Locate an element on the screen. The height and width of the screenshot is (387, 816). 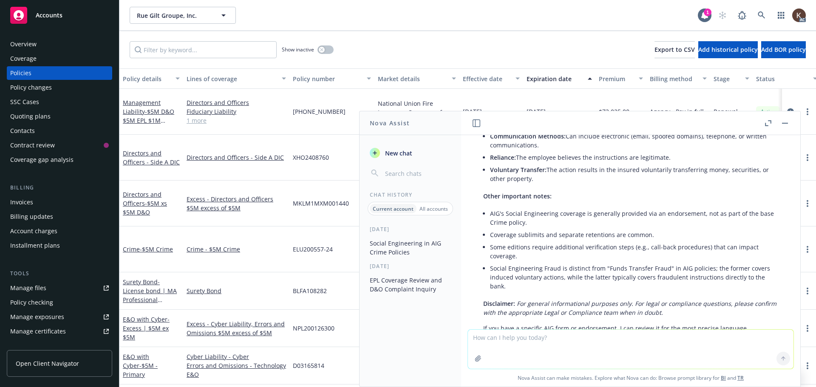
div: Manage exposures is located at coordinates (37, 317).